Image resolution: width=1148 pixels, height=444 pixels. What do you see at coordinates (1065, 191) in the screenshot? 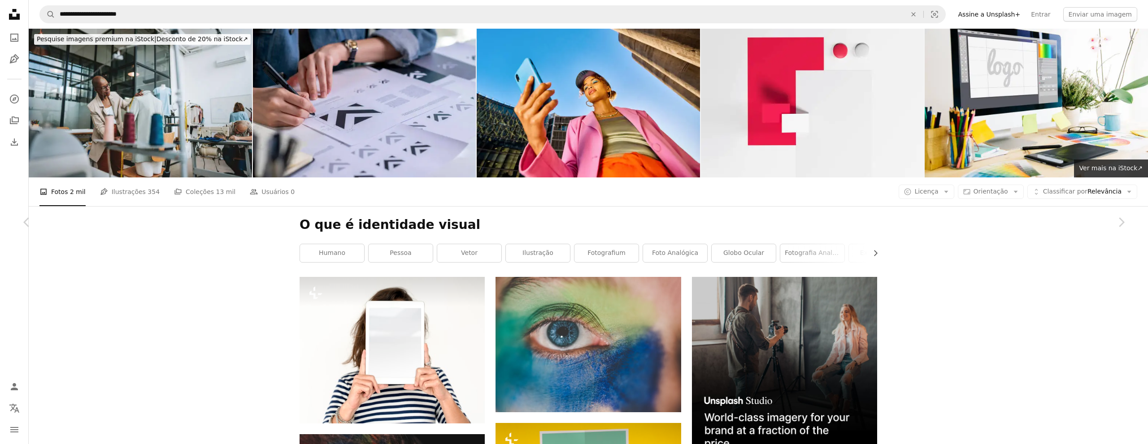
I see `span: Classificar por` at bounding box center [1065, 191].